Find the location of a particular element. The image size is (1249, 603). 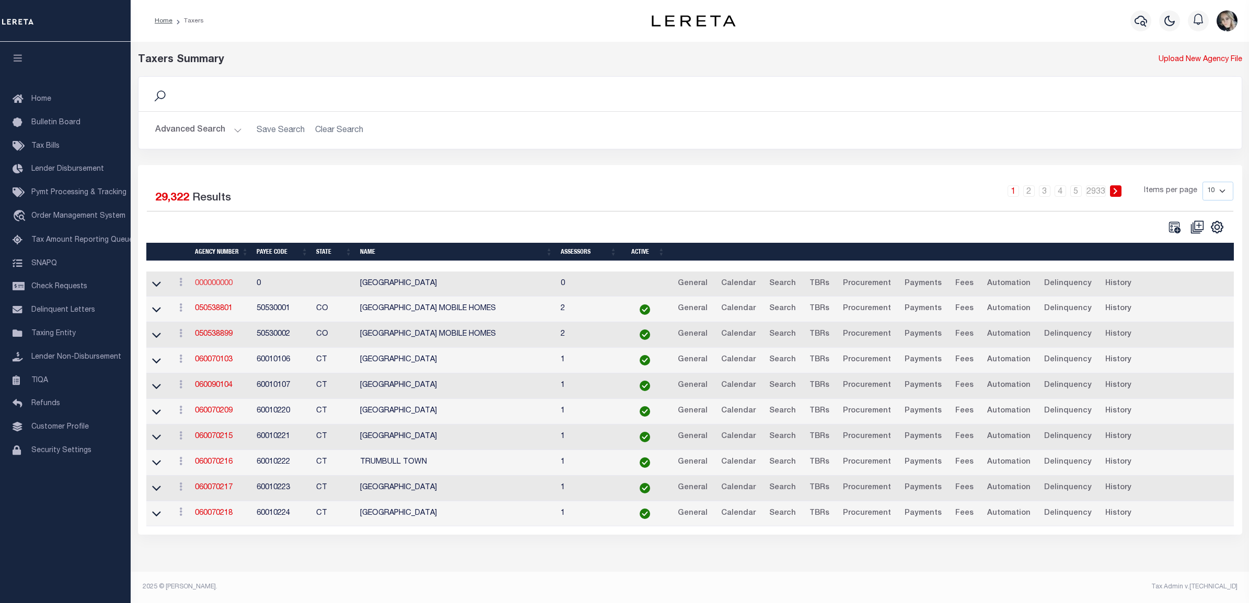

a: 060070218 is located at coordinates (214, 514).